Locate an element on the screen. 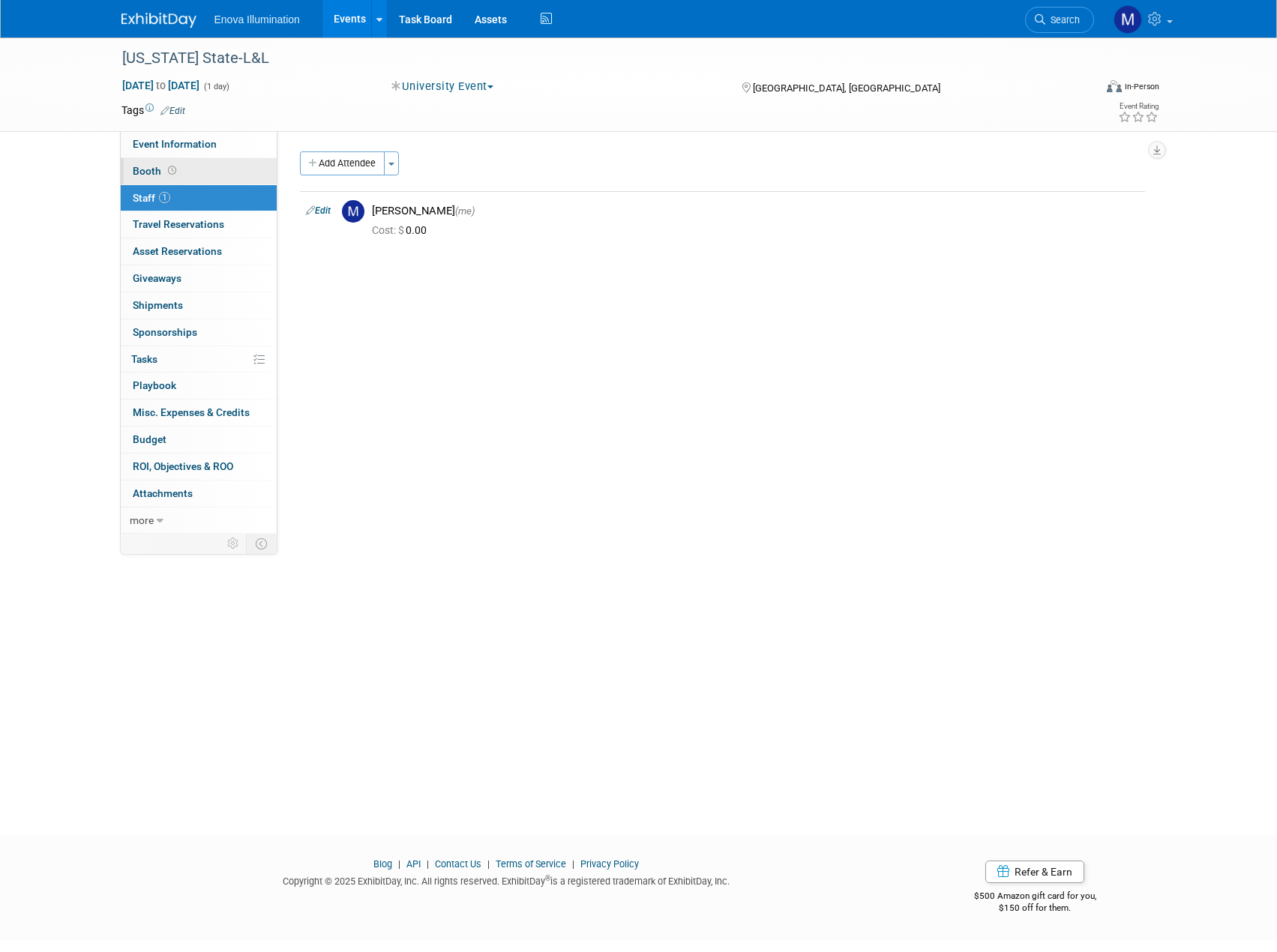 This screenshot has width=1277, height=952. span: (me) is located at coordinates (465, 211).